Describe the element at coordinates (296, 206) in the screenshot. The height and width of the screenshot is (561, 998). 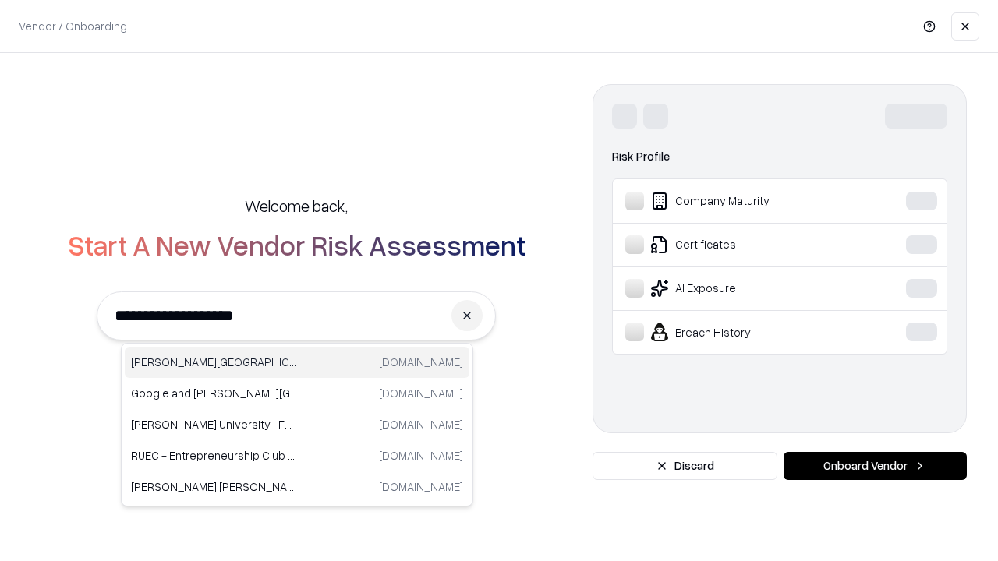
I see `h5: Welcome back,` at that location.